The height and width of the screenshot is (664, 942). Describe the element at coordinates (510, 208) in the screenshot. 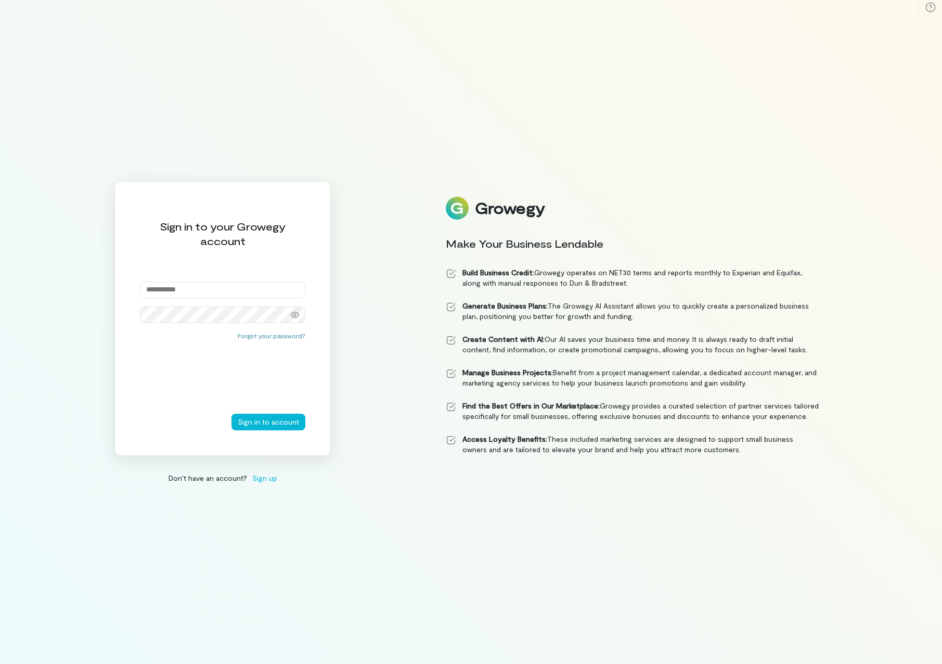

I see `div: Growegy` at that location.